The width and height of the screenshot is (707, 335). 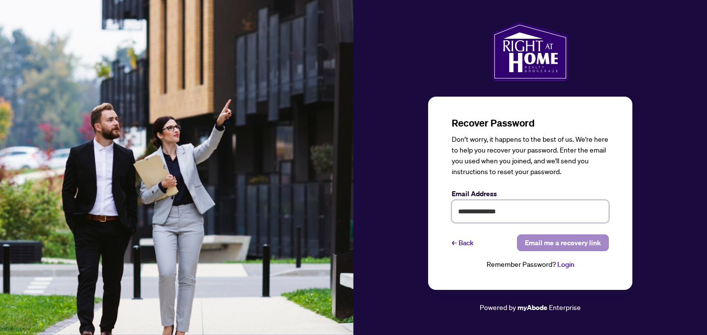 I want to click on img: ma-logo, so click(x=530, y=52).